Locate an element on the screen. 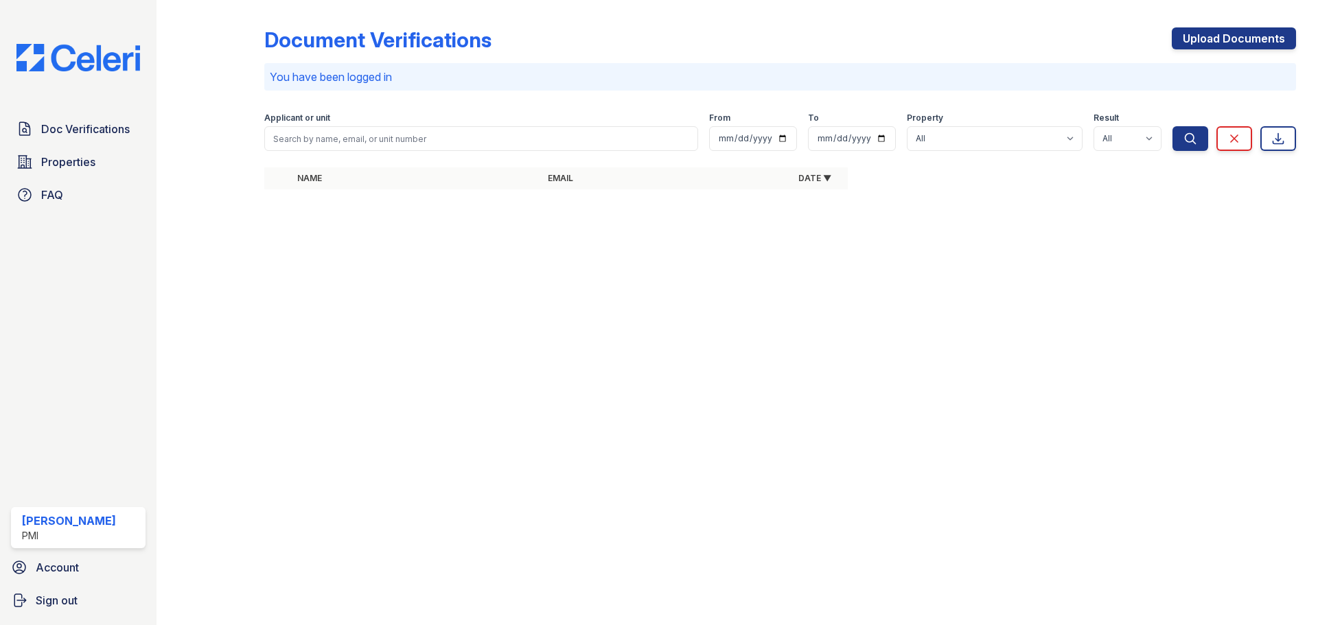 The height and width of the screenshot is (625, 1318). label: Result is located at coordinates (1106, 118).